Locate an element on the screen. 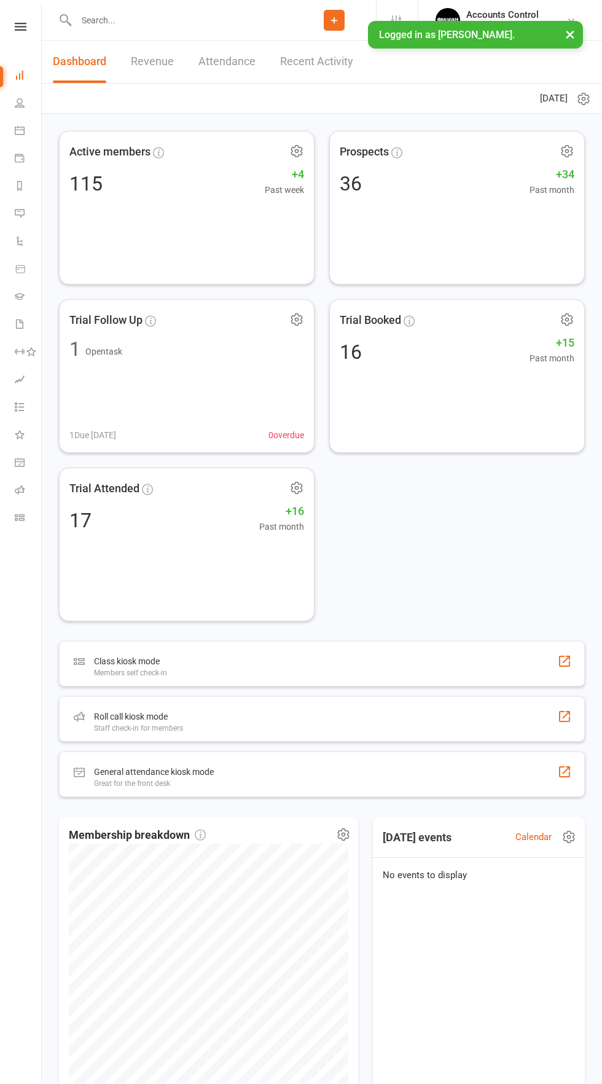  div: Staff check-in for members is located at coordinates (138, 728).